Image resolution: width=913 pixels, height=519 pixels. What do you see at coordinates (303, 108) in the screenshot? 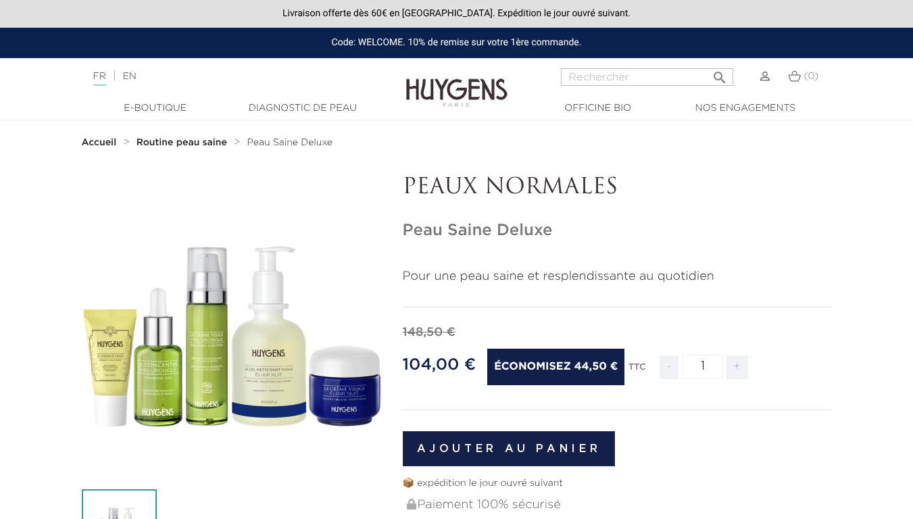
I see `a: Diagnostic de peau` at bounding box center [303, 108].